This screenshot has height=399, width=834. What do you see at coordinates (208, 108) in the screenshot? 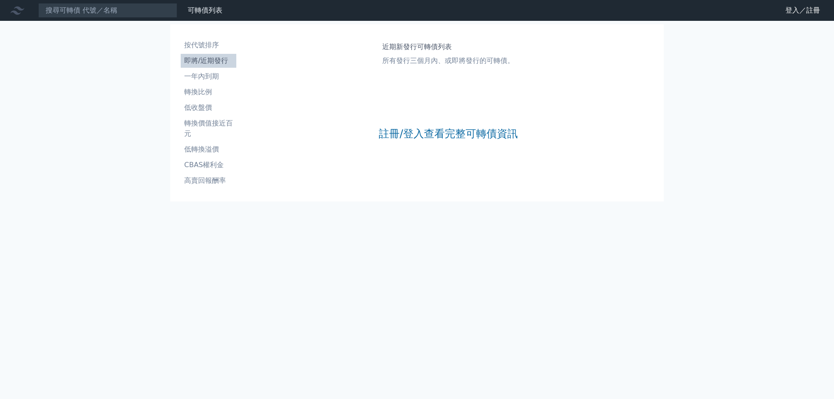
I see `a: 低收盤價` at bounding box center [208, 108].